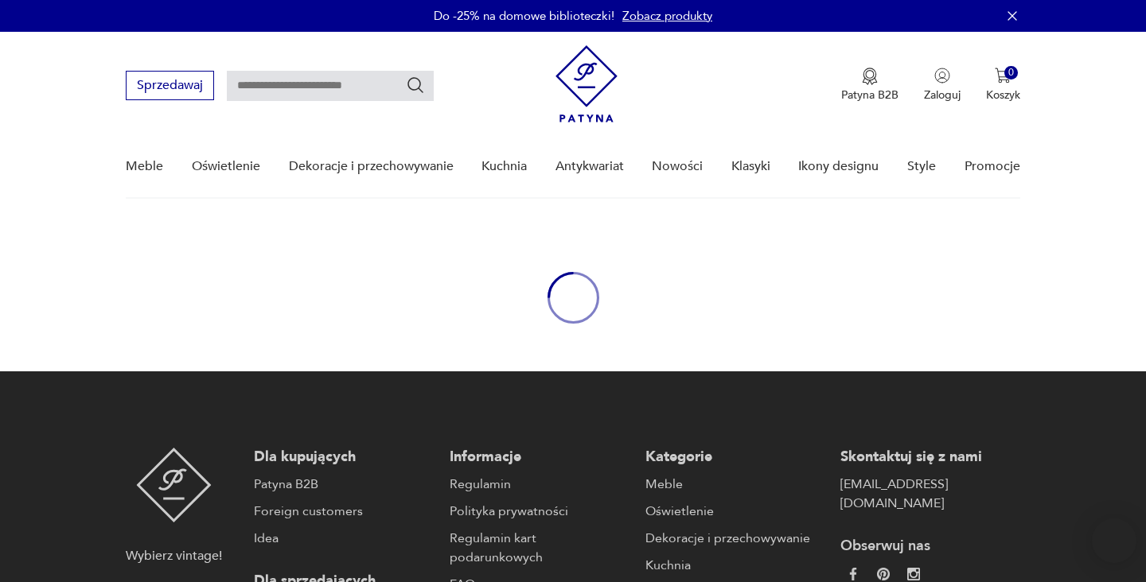 The image size is (1146, 582). I want to click on p: Dla kupujących, so click(344, 458).